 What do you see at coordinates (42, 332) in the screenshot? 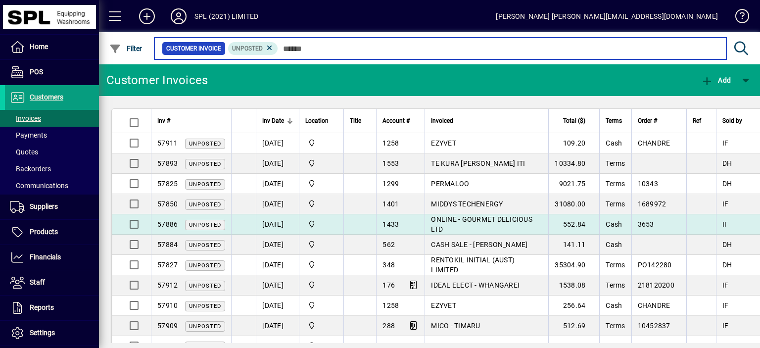
I see `span: Settings` at bounding box center [42, 332].